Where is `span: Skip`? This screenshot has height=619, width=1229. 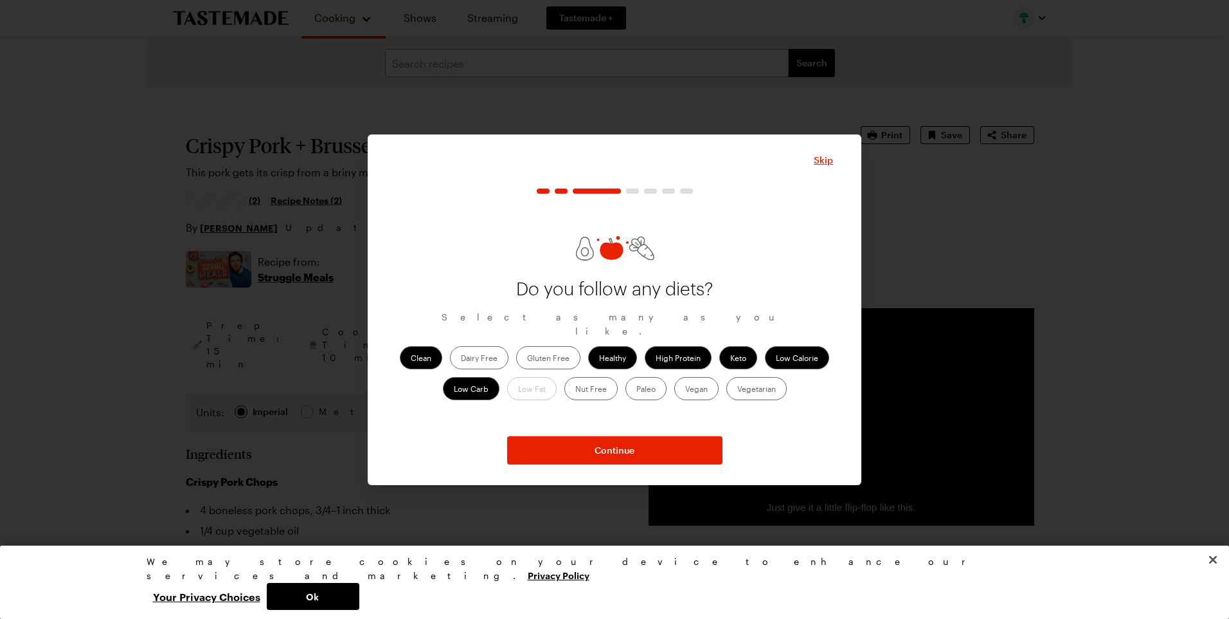
span: Skip is located at coordinates (824, 160).